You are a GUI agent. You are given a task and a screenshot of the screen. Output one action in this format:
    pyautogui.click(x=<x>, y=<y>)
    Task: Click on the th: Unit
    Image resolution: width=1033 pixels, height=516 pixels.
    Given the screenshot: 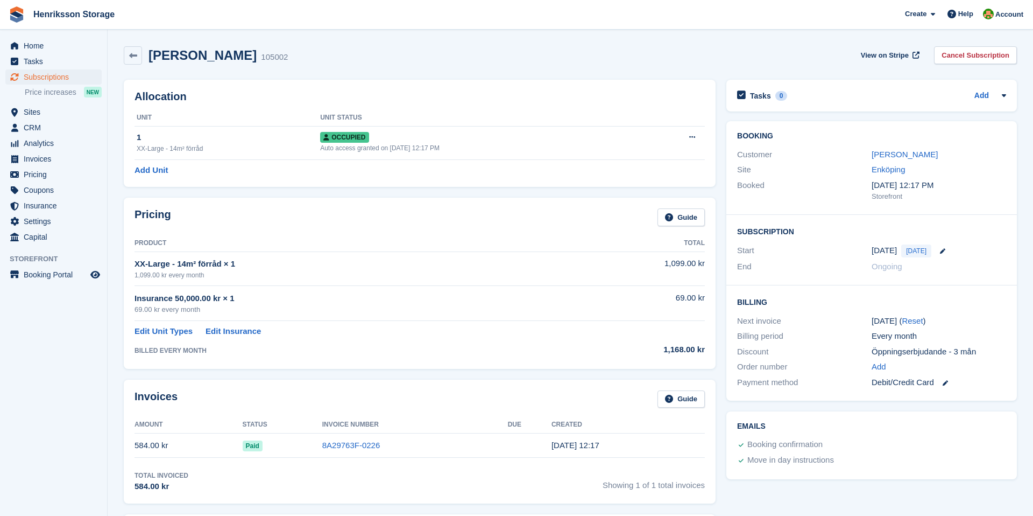 What is the action you would take?
    pyautogui.click(x=227, y=118)
    